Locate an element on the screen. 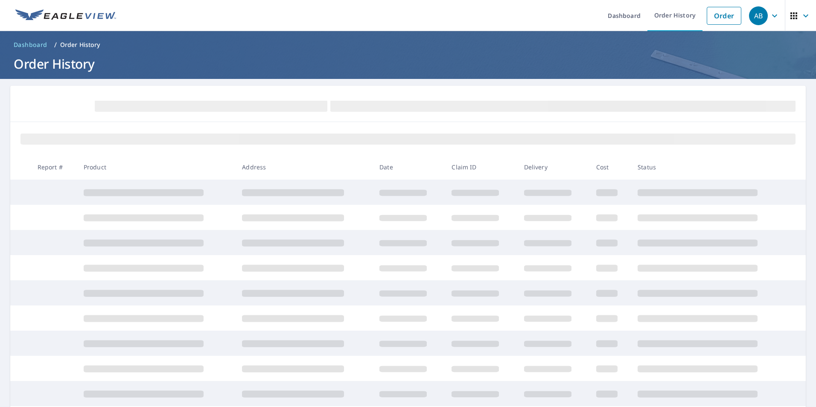 This screenshot has height=407, width=816. th: Report # is located at coordinates (54, 167).